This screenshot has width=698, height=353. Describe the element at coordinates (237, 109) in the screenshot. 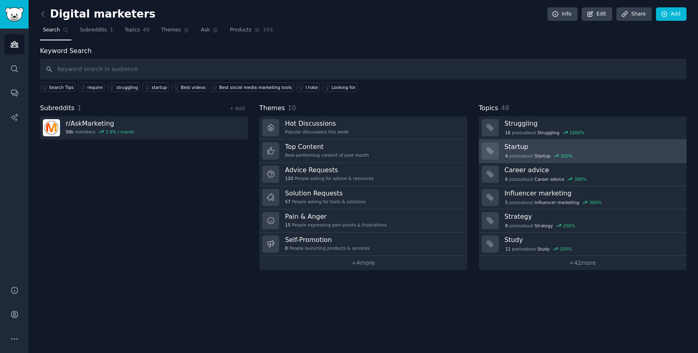

I see `a: + Add` at that location.